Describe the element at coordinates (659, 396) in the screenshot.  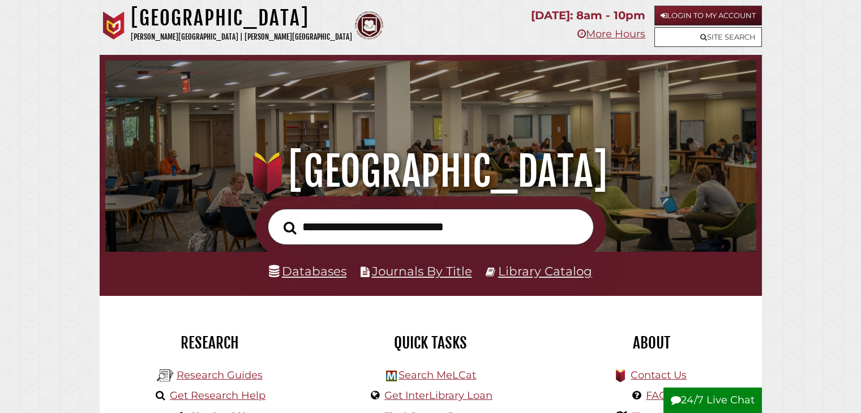
I see `a: FAQs` at that location.